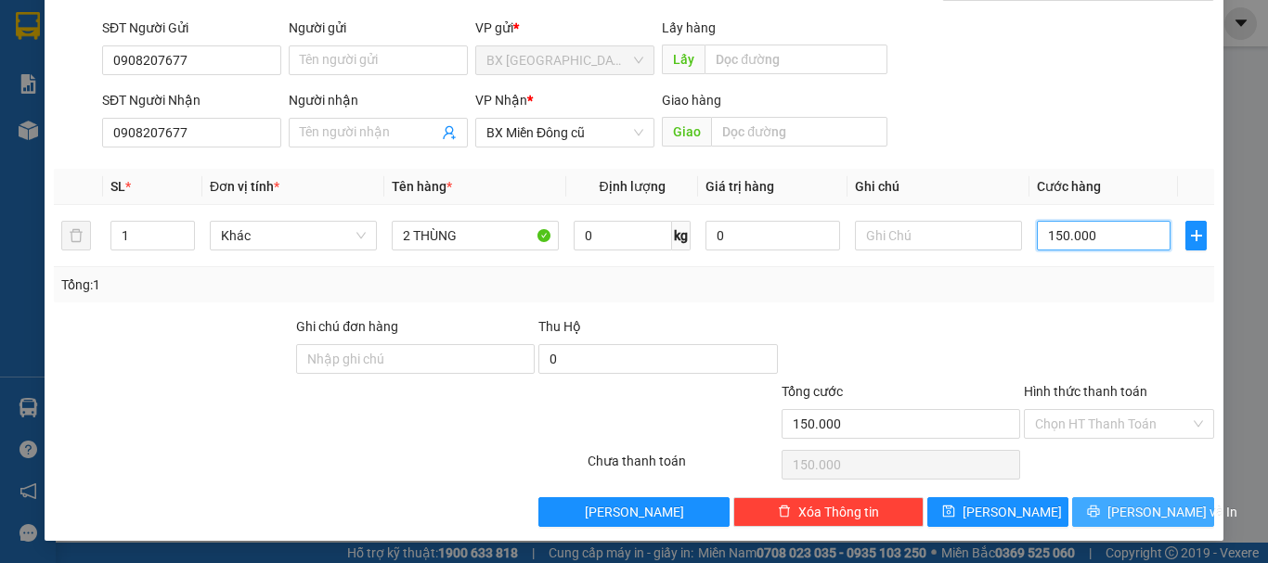  What do you see at coordinates (1094, 512) in the screenshot?
I see `span: printer` at bounding box center [1094, 512].